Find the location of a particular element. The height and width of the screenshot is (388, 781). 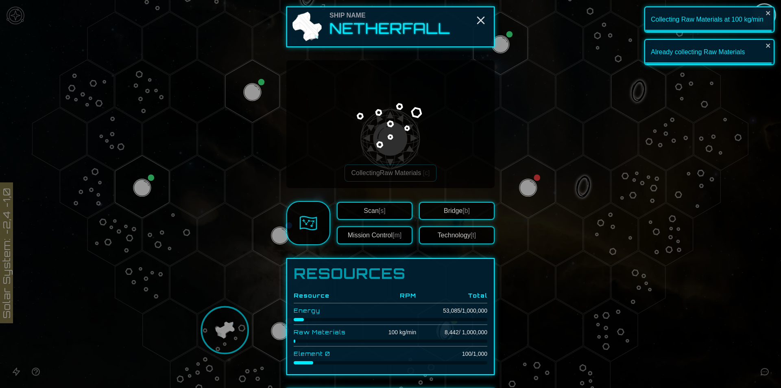

button: Scan[s] is located at coordinates (375, 211).